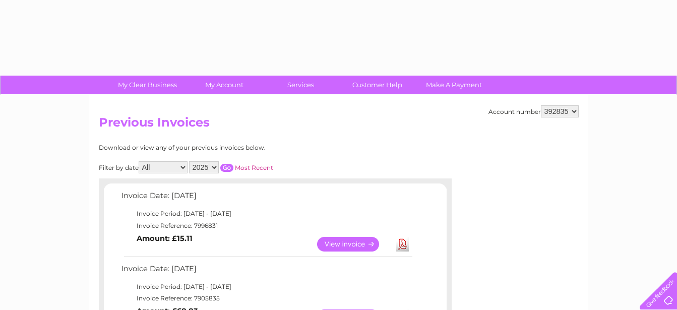  Describe the element at coordinates (533, 111) in the screenshot. I see `div: Account number` at that location.